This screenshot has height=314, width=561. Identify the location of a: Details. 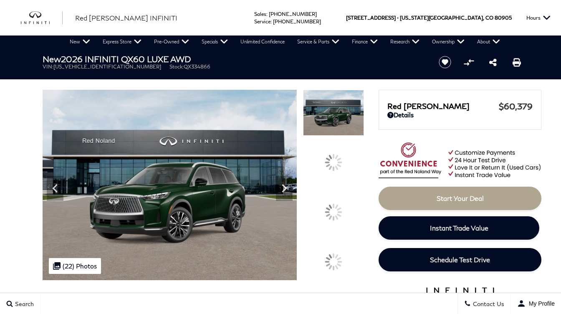
(460, 115).